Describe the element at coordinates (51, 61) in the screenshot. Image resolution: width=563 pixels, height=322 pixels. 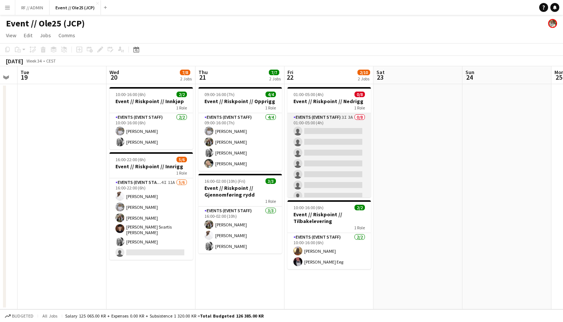
I see `div: CEST` at that location.